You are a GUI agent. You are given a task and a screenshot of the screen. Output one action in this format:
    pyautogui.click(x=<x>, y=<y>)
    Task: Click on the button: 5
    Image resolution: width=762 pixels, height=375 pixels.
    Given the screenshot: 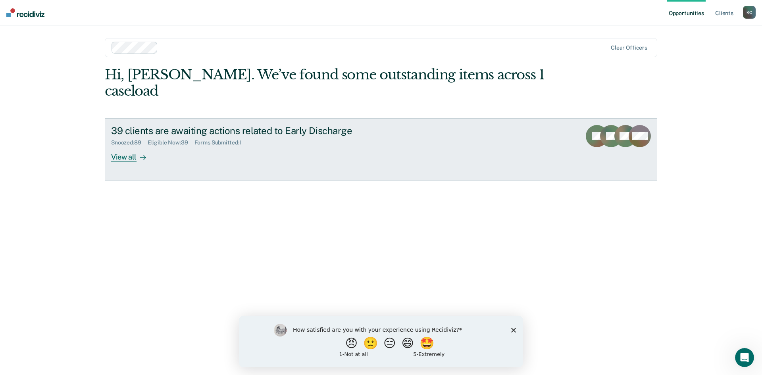 What is the action you would take?
    pyautogui.click(x=189, y=27)
    